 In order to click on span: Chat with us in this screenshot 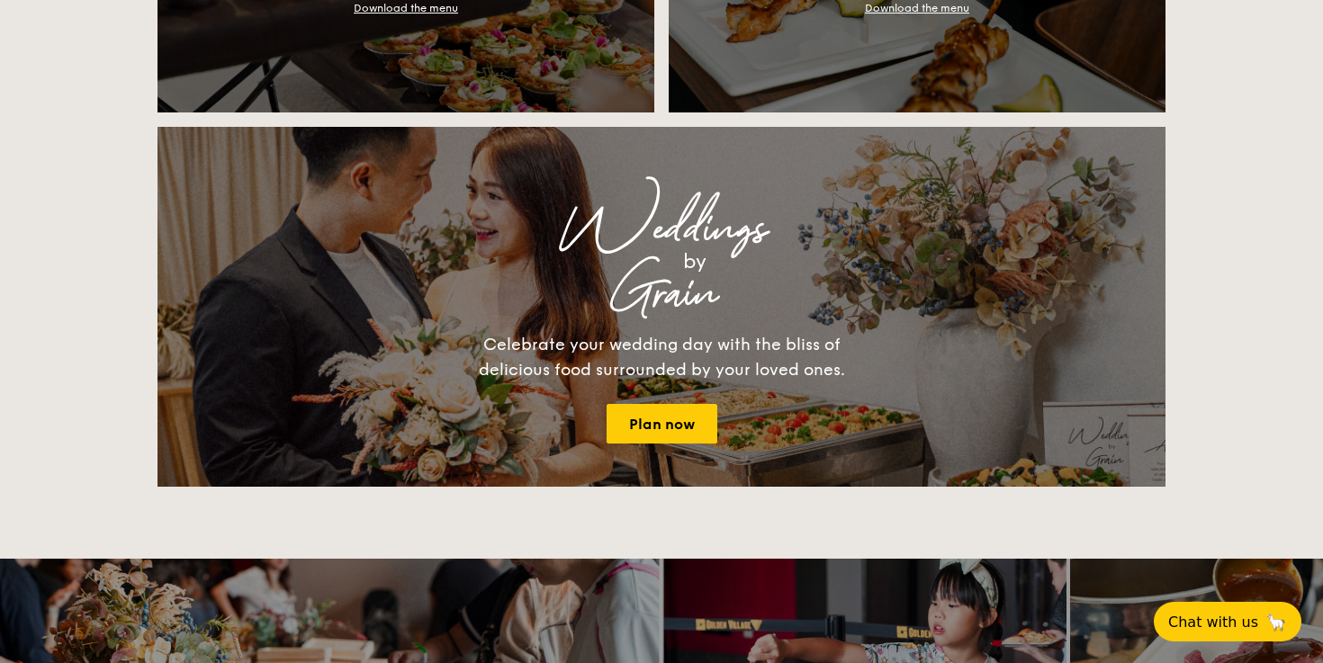, I will do `click(1213, 622)`.